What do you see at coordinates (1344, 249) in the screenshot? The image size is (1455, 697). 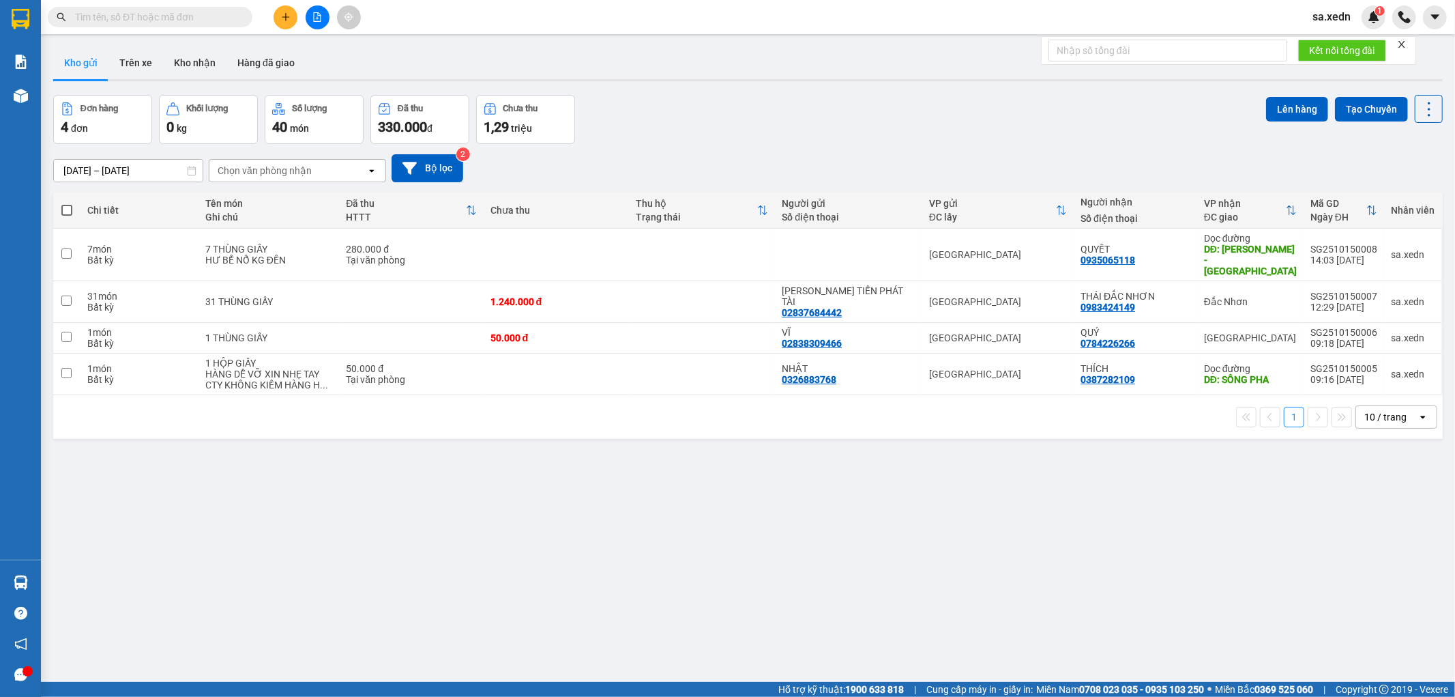 I see `div: SG2510150008` at bounding box center [1344, 249].